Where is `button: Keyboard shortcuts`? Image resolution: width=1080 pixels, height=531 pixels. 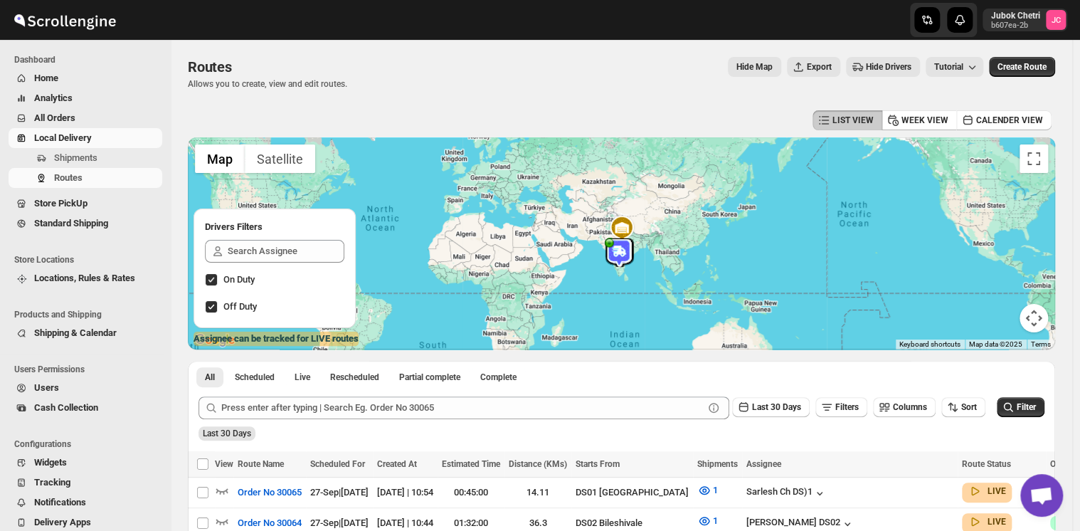 button: Keyboard shortcuts is located at coordinates (930, 344).